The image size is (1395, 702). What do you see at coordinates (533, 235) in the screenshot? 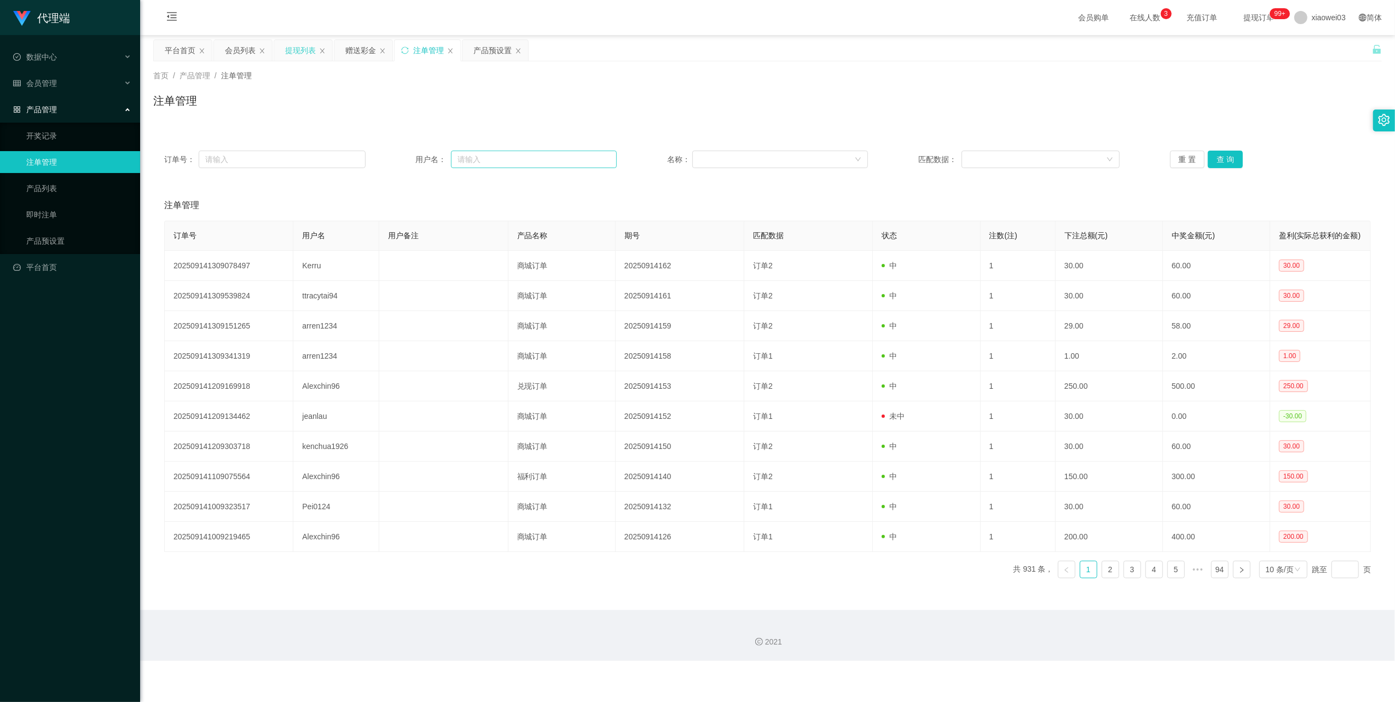
I see `span: 产品名称` at bounding box center [533, 235].